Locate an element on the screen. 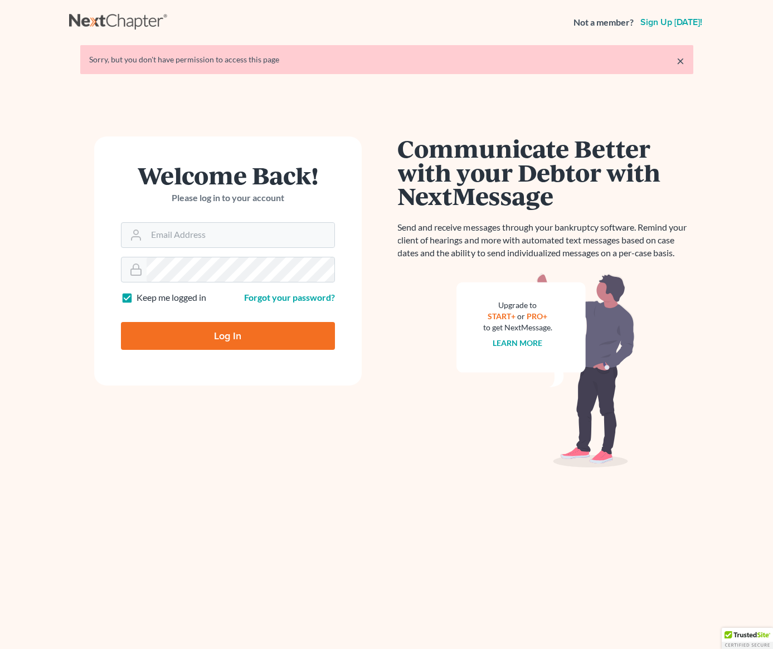  input: Log In is located at coordinates (228, 336).